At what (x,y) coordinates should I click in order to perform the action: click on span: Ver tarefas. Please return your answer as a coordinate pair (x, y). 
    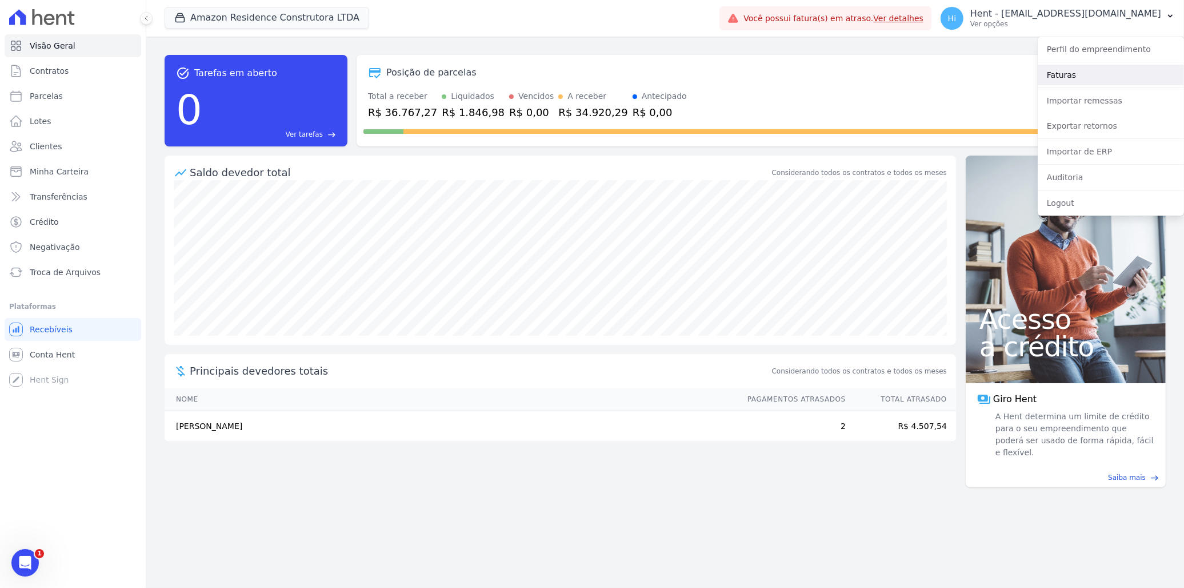
    Looking at the image, I should click on (304, 134).